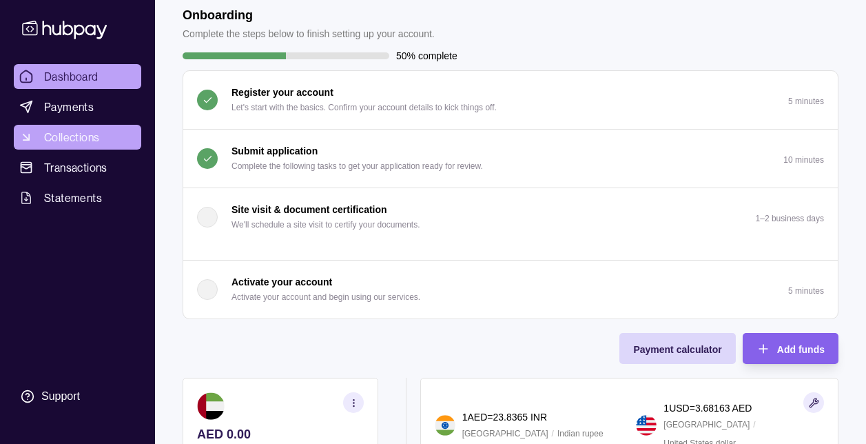 The width and height of the screenshot is (866, 444). Describe the element at coordinates (511, 217) in the screenshot. I see `button: Site visit & document certification We'll schedule a site visit to certify your documents.1–2 bus...` at that location.